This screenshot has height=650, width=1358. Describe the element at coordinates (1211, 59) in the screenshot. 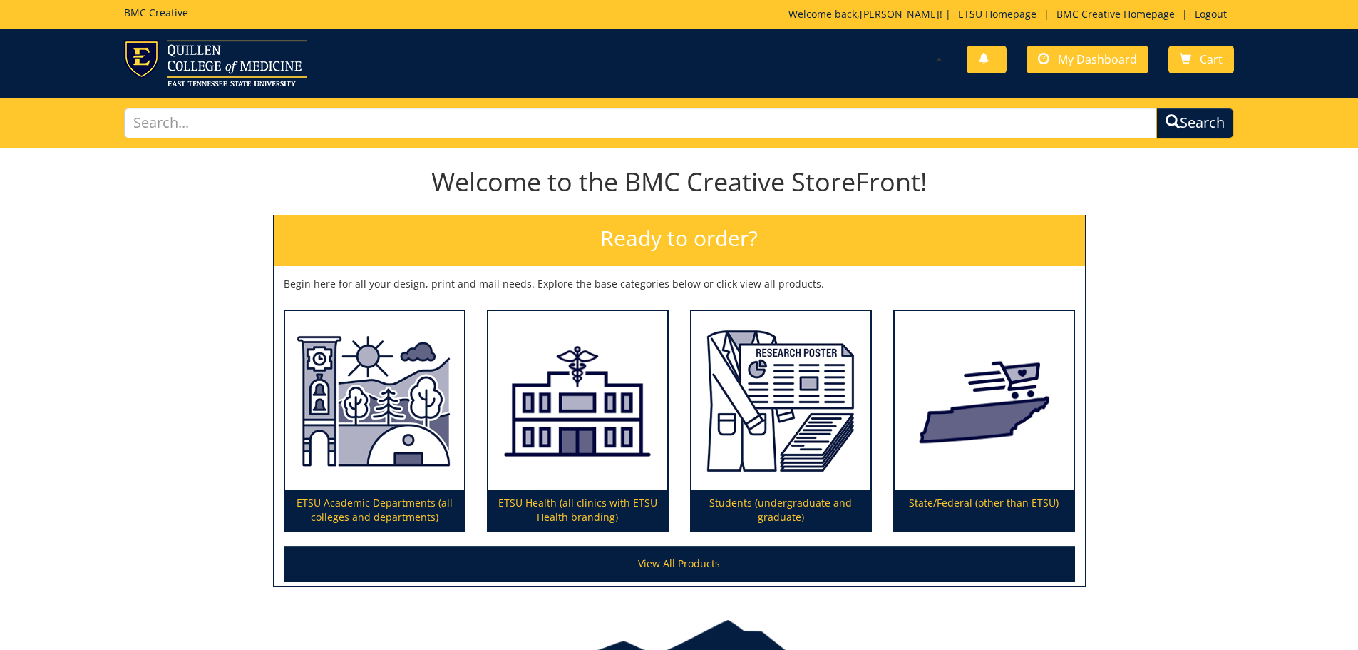

I see `span: Cart` at that location.